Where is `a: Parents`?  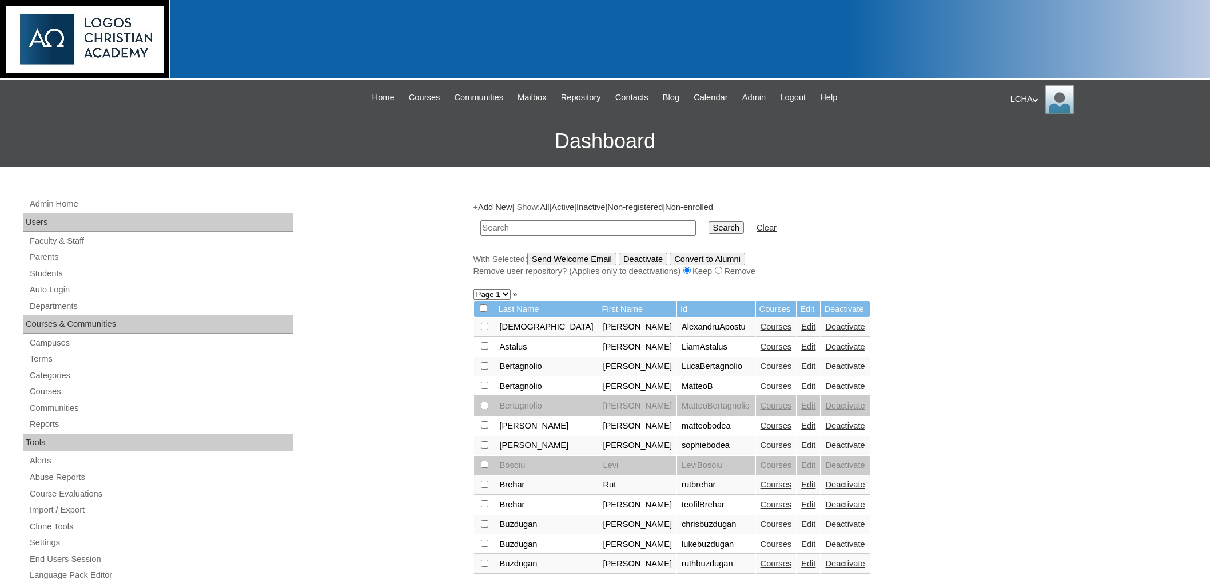
a: Parents is located at coordinates (161, 257).